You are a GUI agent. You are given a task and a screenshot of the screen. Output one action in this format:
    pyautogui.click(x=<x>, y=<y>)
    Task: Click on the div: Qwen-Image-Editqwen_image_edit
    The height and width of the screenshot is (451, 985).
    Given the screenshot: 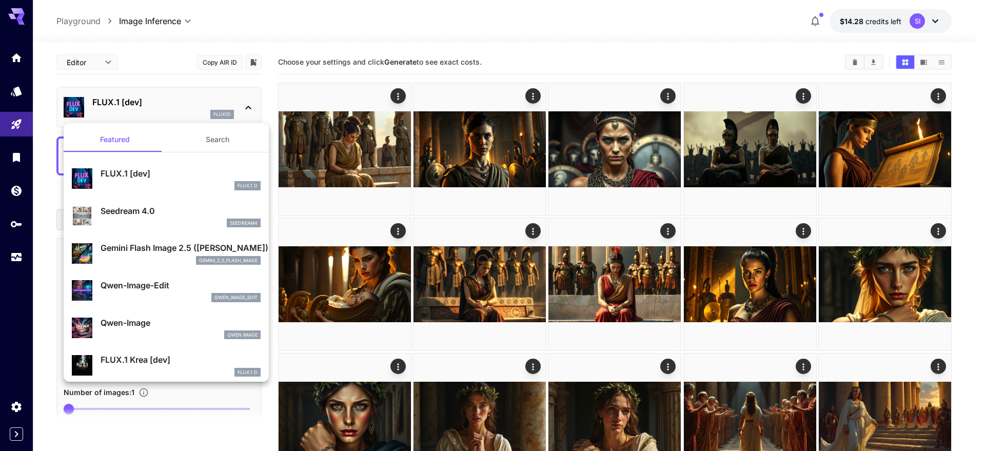 What is the action you would take?
    pyautogui.click(x=166, y=290)
    